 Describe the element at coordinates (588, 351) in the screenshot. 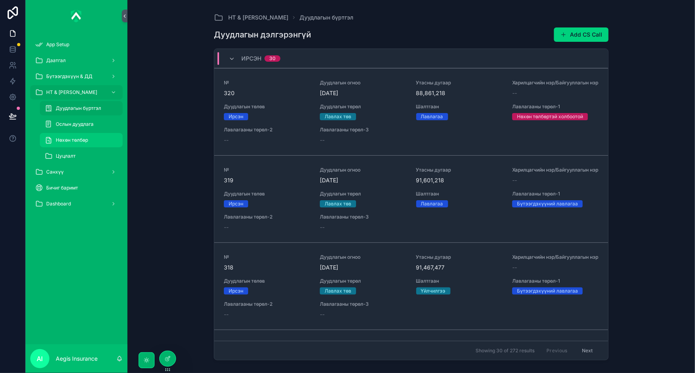

I see `button: Next` at that location.